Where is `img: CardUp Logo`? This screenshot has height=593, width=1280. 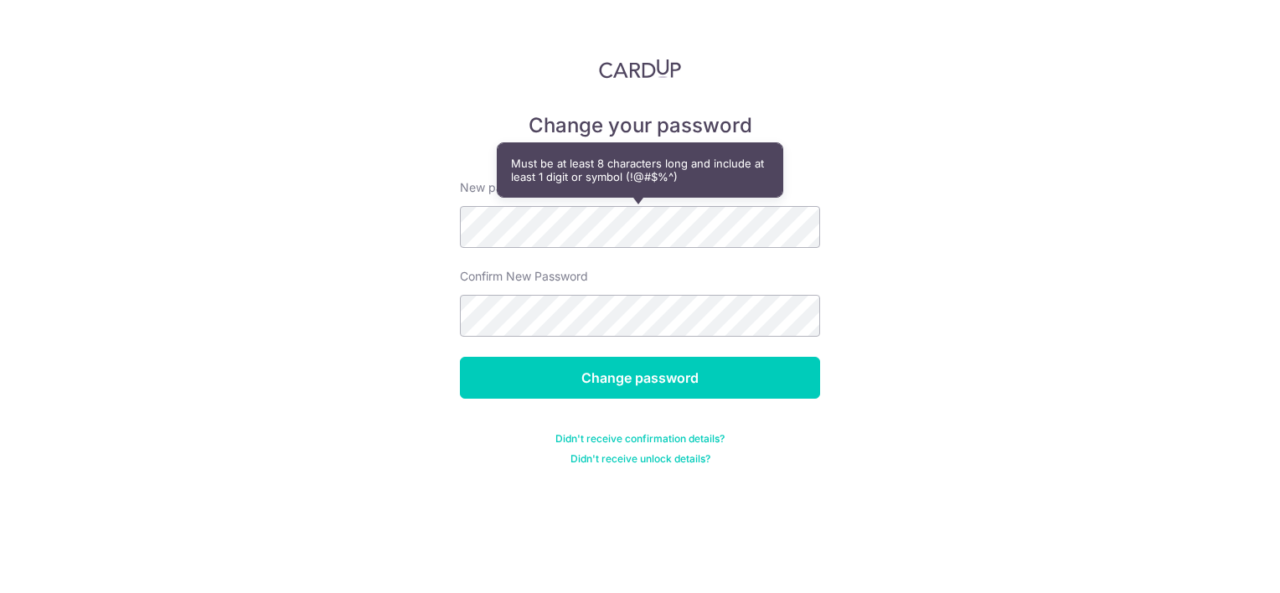 img: CardUp Logo is located at coordinates (640, 69).